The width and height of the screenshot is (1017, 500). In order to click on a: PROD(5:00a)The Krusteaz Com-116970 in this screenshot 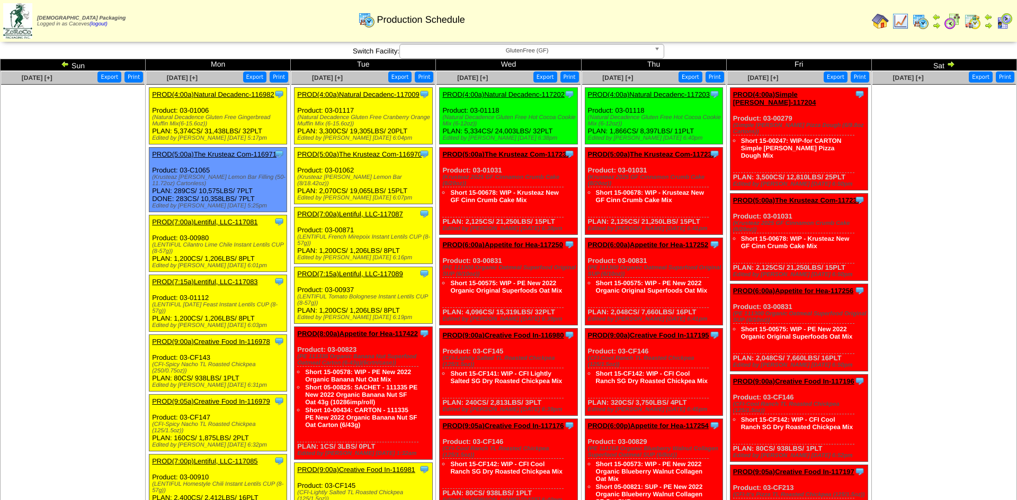, I will do `click(359, 154)`.